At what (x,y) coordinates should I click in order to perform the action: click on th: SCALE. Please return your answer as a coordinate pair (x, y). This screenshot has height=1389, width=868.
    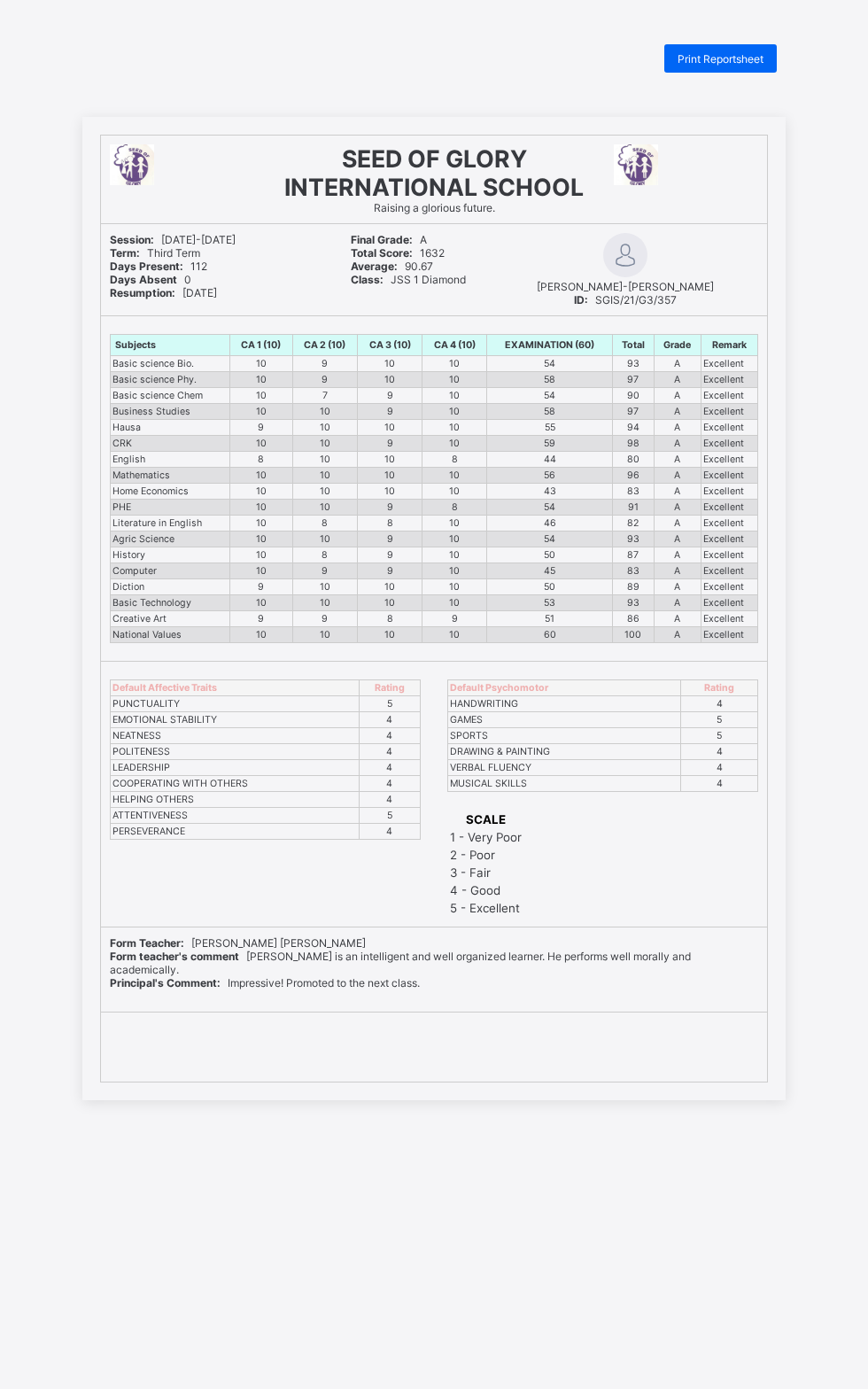
    Looking at the image, I should click on (485, 820).